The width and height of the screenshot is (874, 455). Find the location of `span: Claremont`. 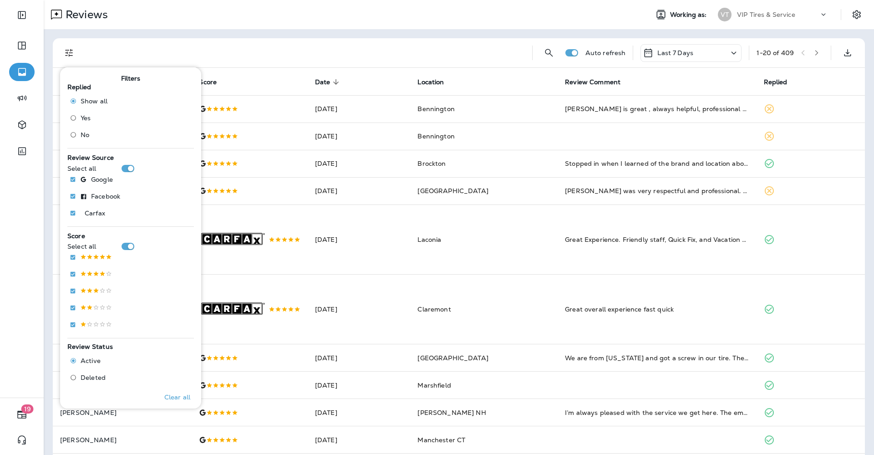

span: Claremont is located at coordinates (434, 309).